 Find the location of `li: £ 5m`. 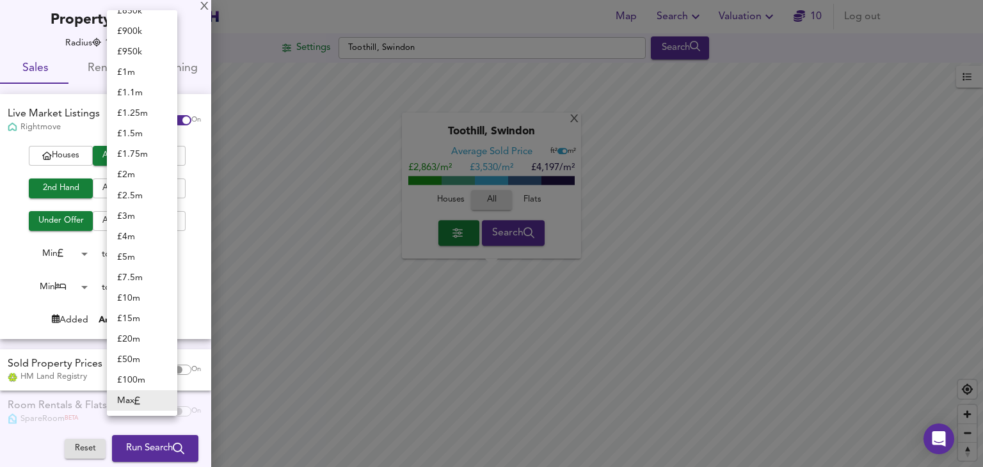

li: £ 5m is located at coordinates (142, 257).